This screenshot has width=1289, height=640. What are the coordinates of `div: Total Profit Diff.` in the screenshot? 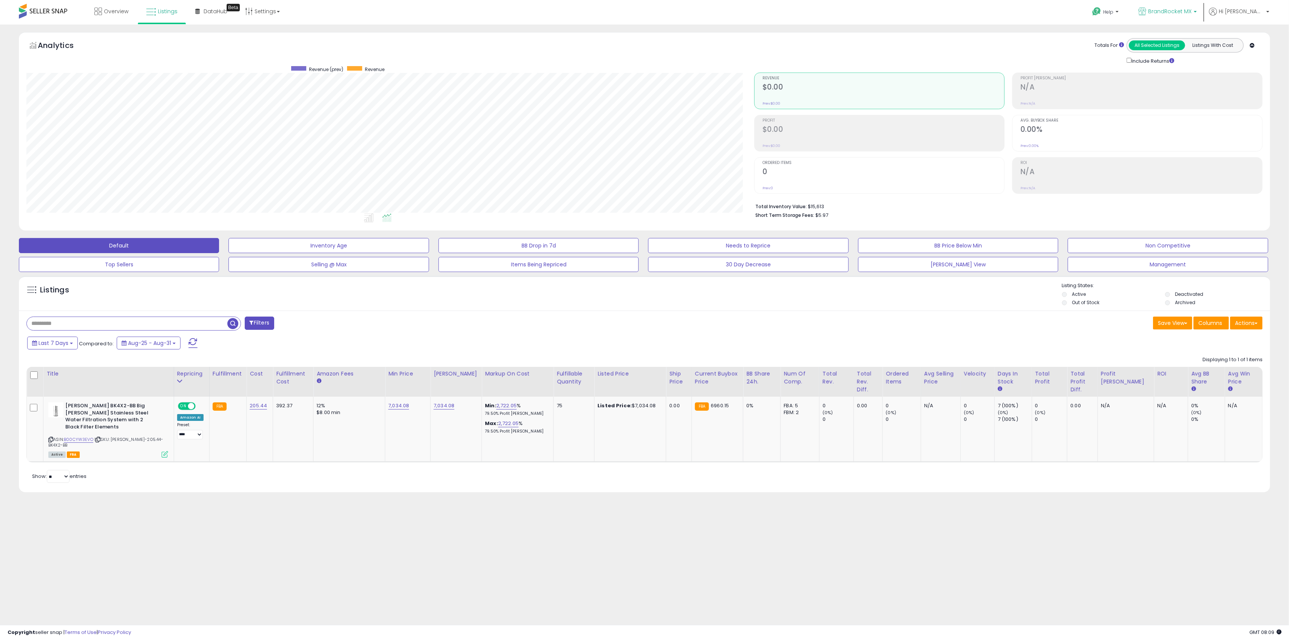 It's located at (1082, 382).